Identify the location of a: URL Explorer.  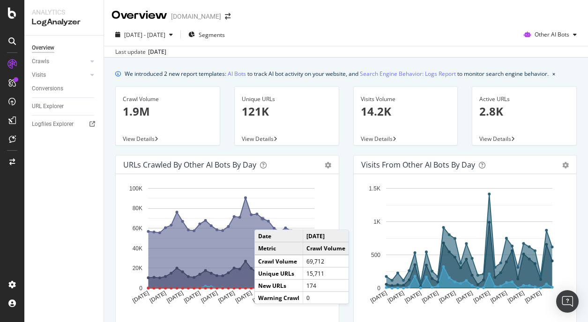
(64, 106).